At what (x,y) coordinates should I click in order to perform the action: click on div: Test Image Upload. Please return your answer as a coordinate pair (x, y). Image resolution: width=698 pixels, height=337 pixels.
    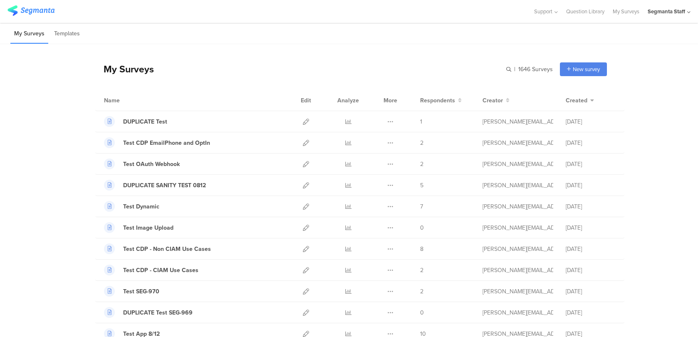
    Looking at the image, I should click on (148, 227).